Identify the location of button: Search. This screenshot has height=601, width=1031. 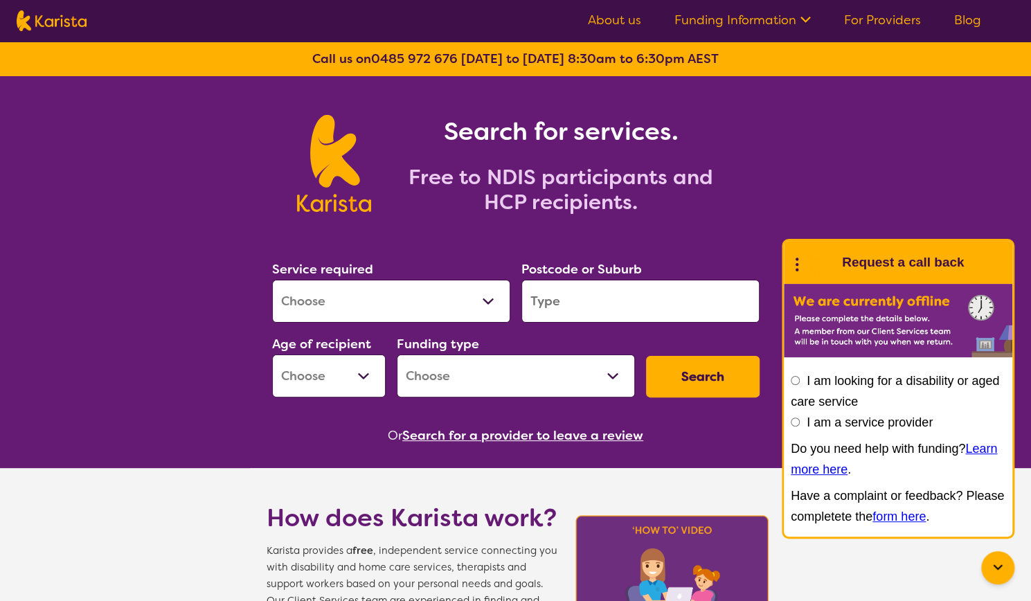
(703, 377).